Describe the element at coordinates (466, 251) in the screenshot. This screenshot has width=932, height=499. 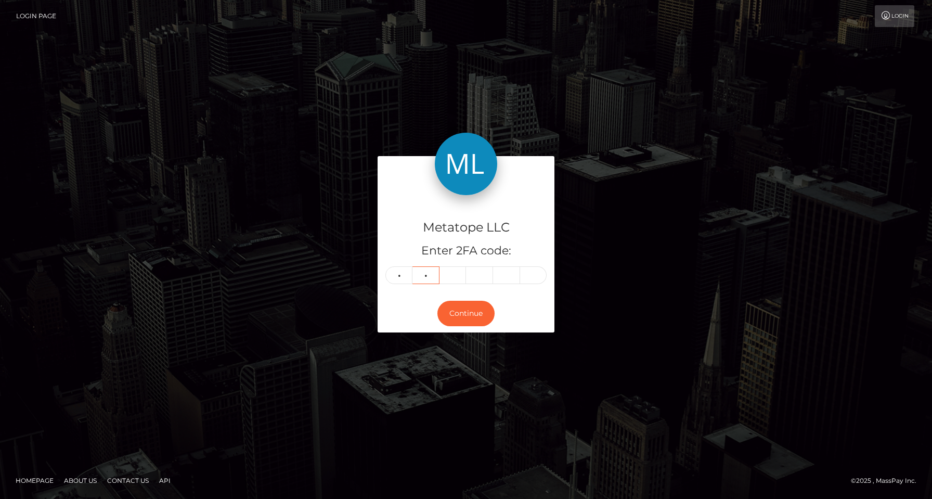
I see `h5: Enter 2FA code:` at that location.